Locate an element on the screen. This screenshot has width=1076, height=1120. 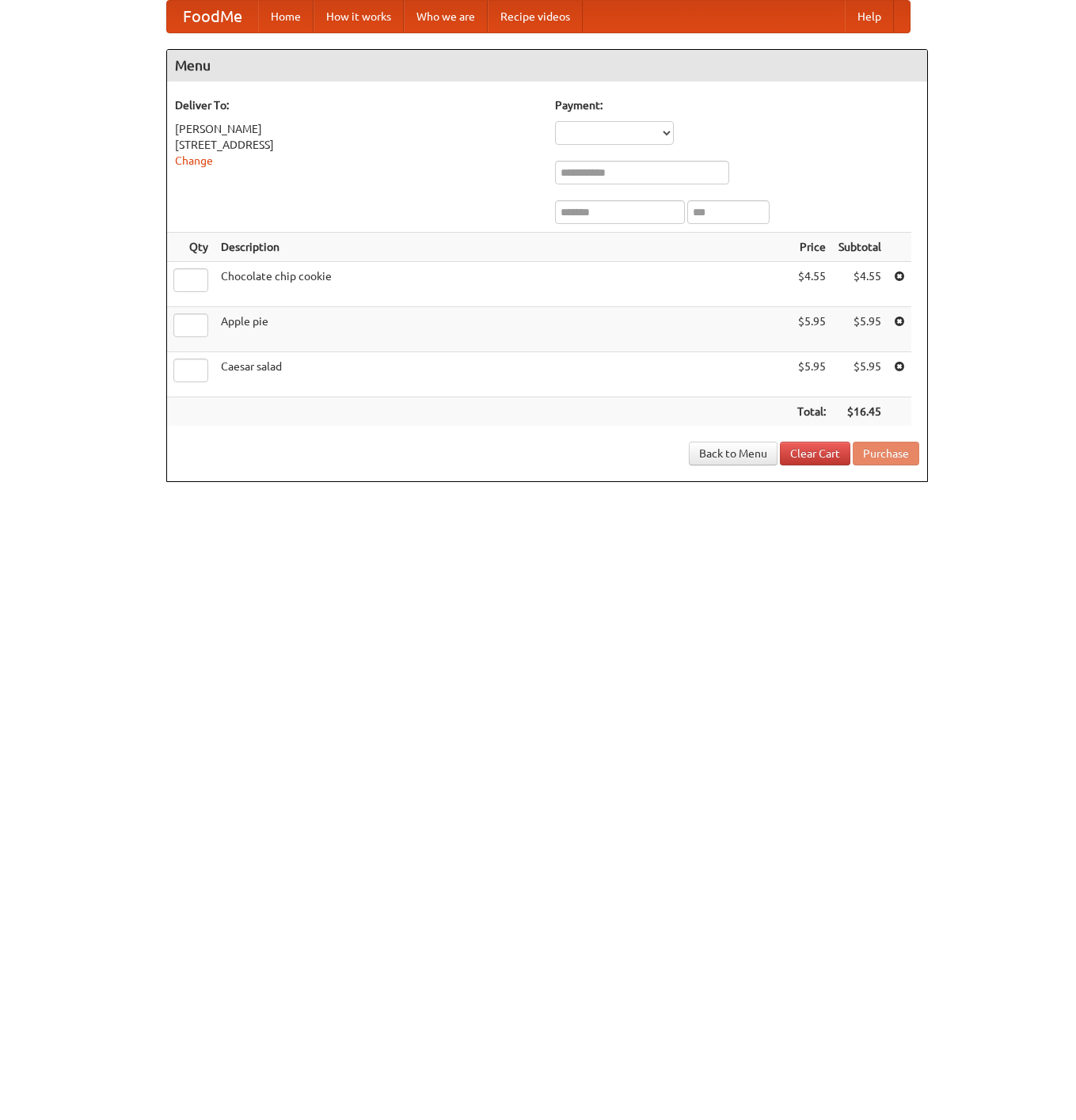
a: Change is located at coordinates (194, 161).